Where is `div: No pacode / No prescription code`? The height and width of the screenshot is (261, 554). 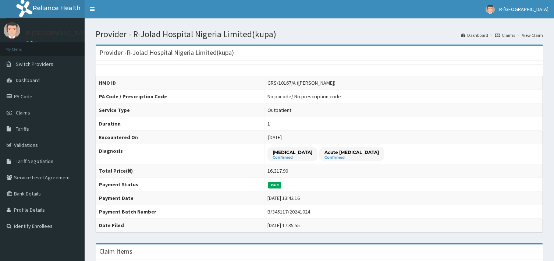
div: No pacode / No prescription code is located at coordinates (304, 96).